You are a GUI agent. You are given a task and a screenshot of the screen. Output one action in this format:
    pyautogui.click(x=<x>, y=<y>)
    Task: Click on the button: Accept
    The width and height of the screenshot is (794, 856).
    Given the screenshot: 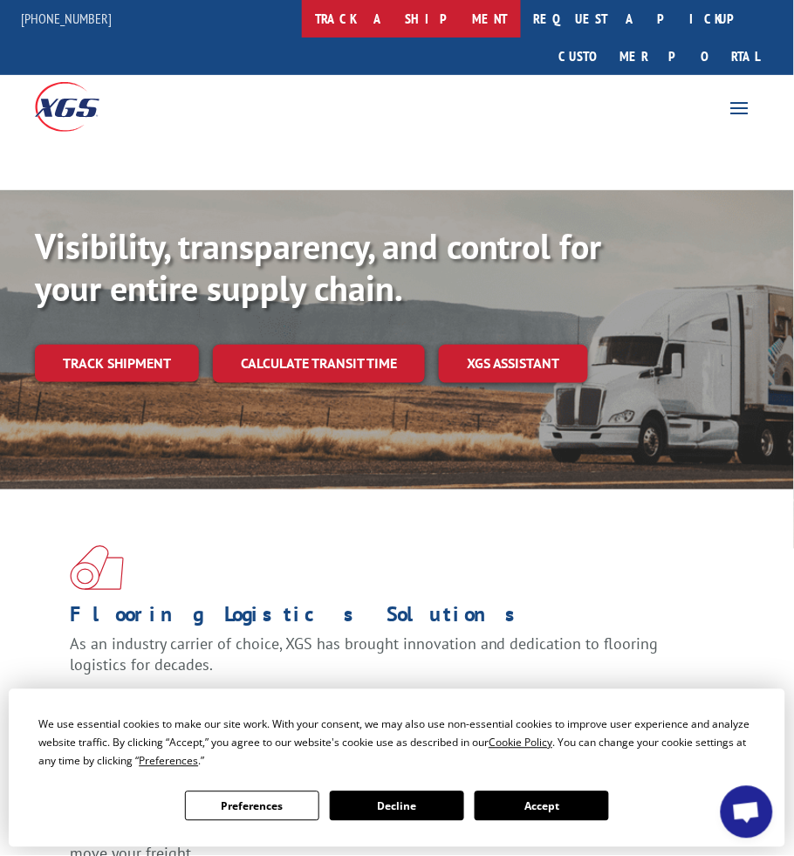 What is the action you would take?
    pyautogui.click(x=542, y=806)
    